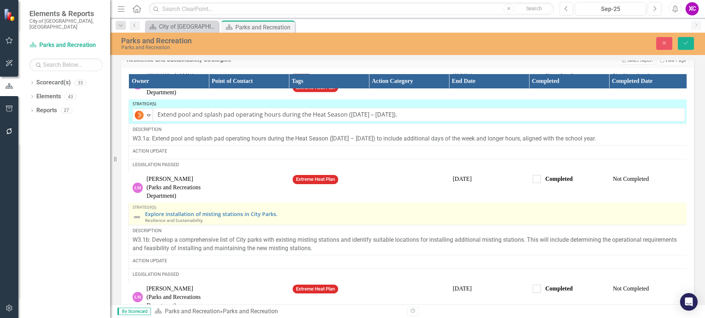  What do you see at coordinates (672, 61) in the screenshot?
I see `a: View Page` at bounding box center [672, 61].